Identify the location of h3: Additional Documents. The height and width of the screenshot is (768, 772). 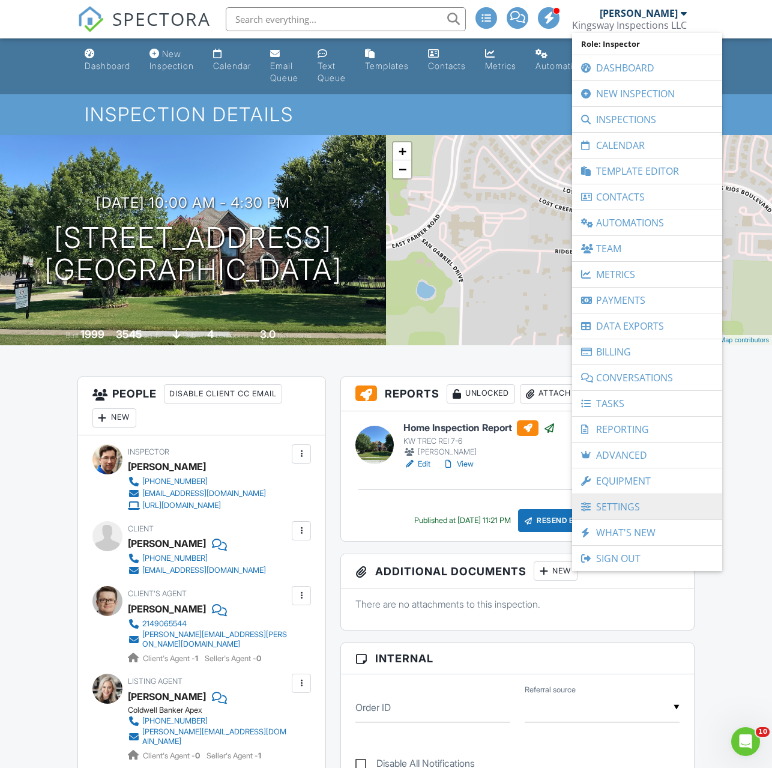
(518, 571).